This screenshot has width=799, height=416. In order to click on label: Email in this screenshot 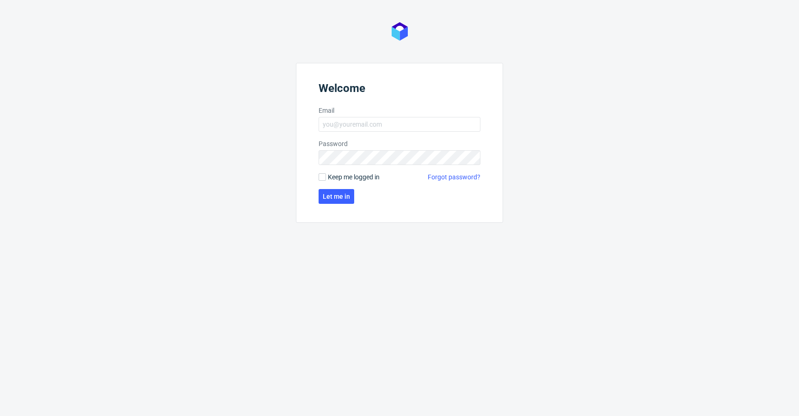, I will do `click(400, 111)`.